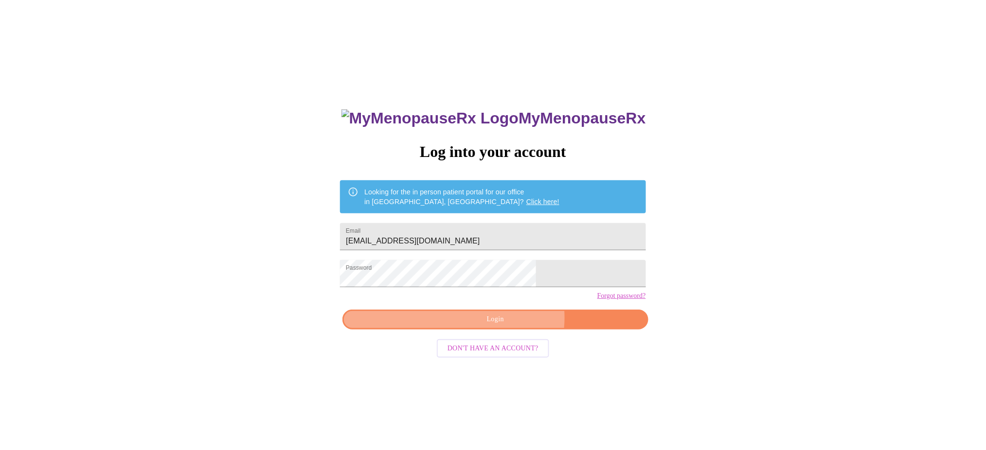 This screenshot has height=450, width=986. Describe the element at coordinates (493, 348) in the screenshot. I see `a: Don't have an account?` at that location.